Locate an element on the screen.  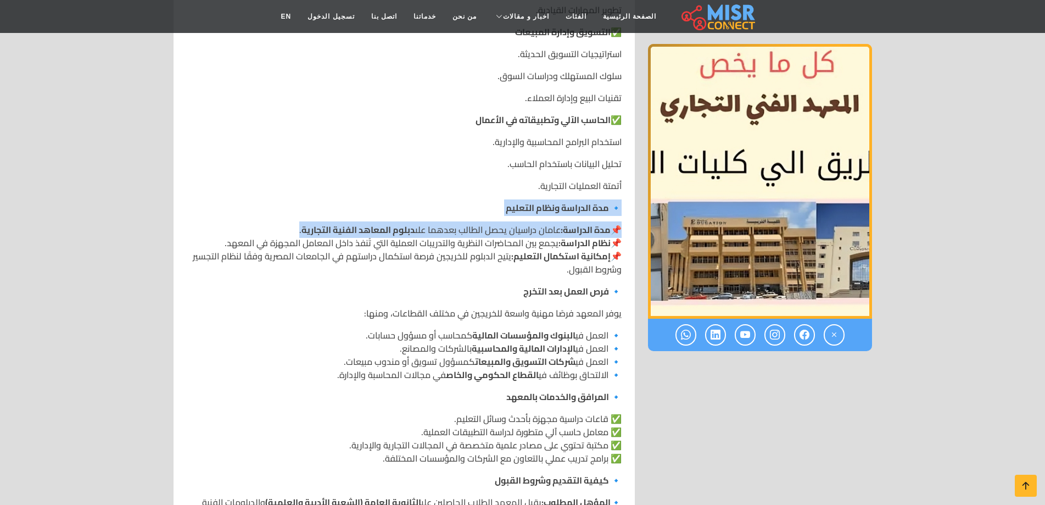
strong: مدة الدراسة: is located at coordinates (585, 230).